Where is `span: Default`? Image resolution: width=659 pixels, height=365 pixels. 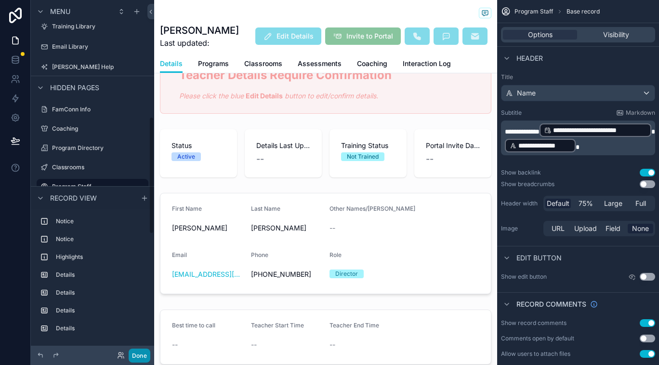
span: Default is located at coordinates (558, 203).